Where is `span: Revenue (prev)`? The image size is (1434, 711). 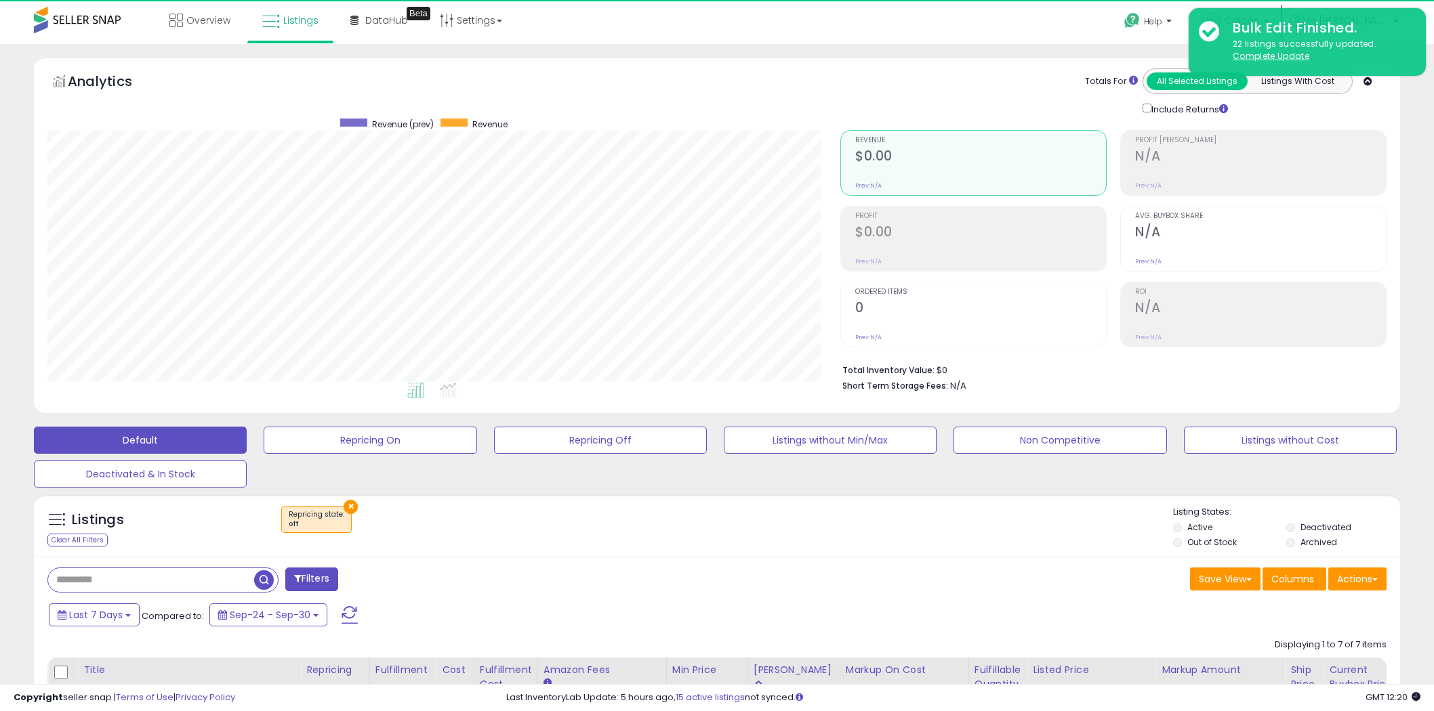 span: Revenue (prev) is located at coordinates (402, 124).